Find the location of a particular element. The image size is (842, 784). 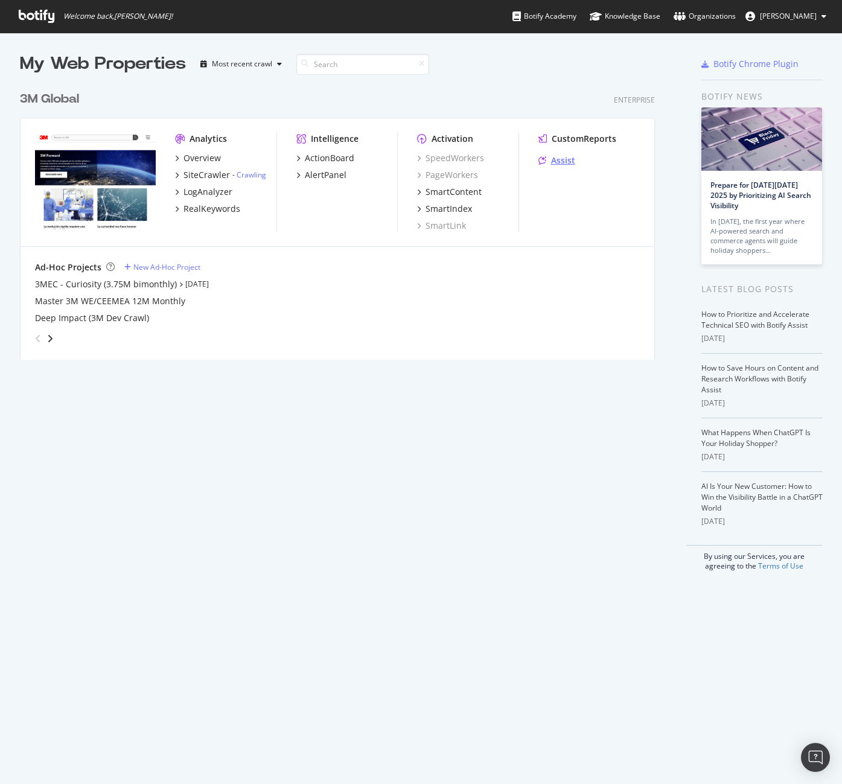

div: Analytics is located at coordinates (208, 139).